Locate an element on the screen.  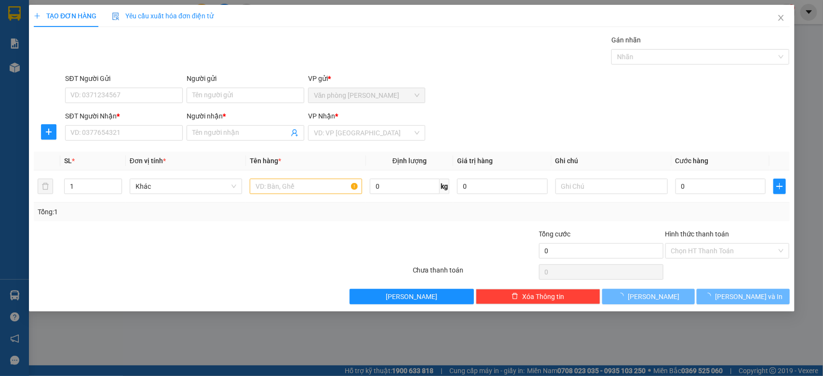
span: Giá trị hàng is located at coordinates (475, 161).